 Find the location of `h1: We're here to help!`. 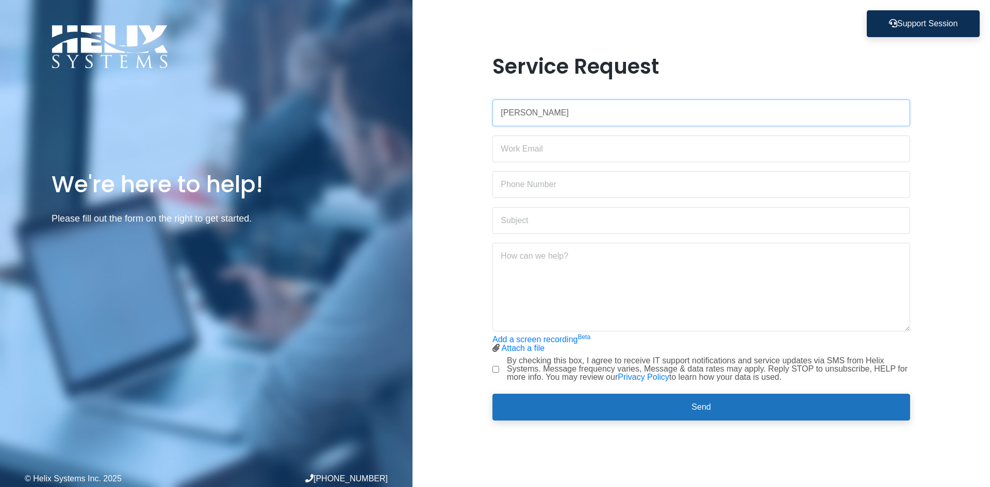

h1: We're here to help! is located at coordinates (206, 184).